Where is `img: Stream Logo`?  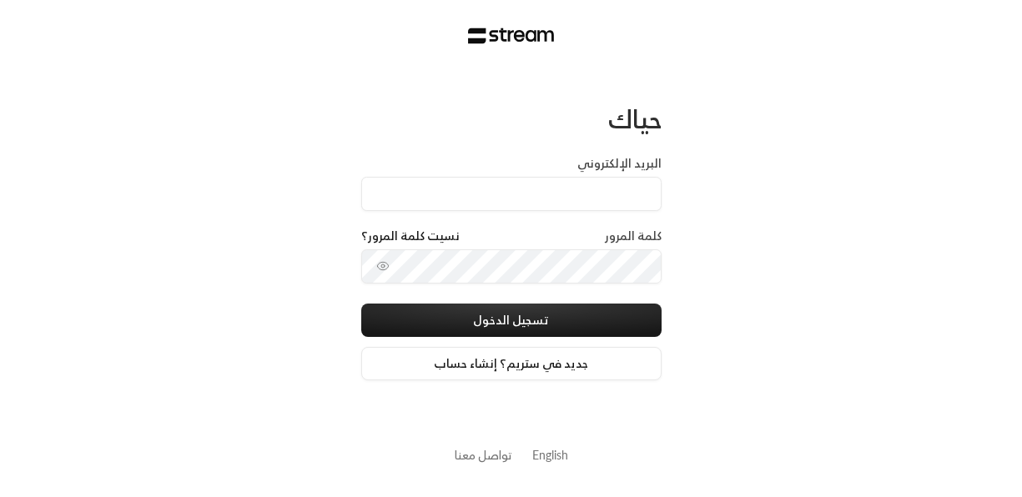
img: Stream Logo is located at coordinates (511, 36).